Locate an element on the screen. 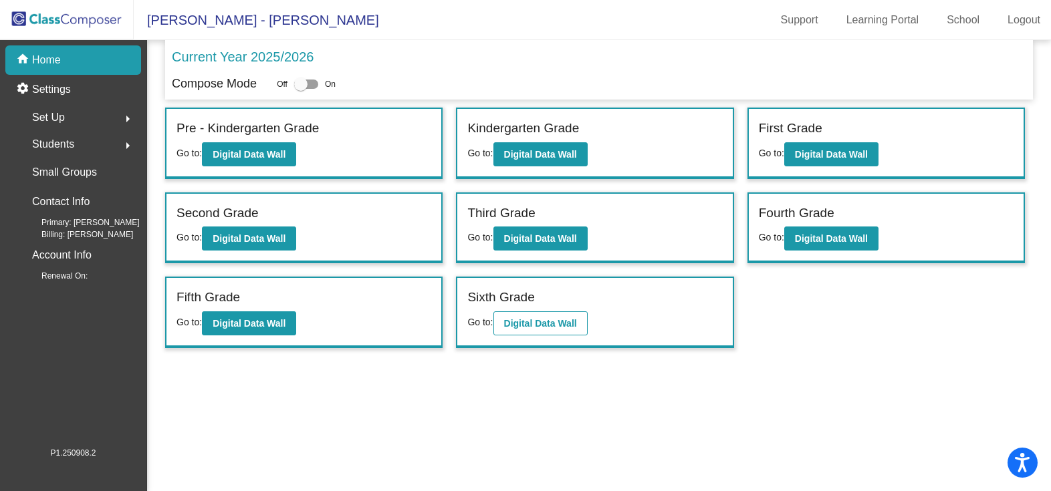  label: Pre - Kindergarten Grade is located at coordinates (247, 128).